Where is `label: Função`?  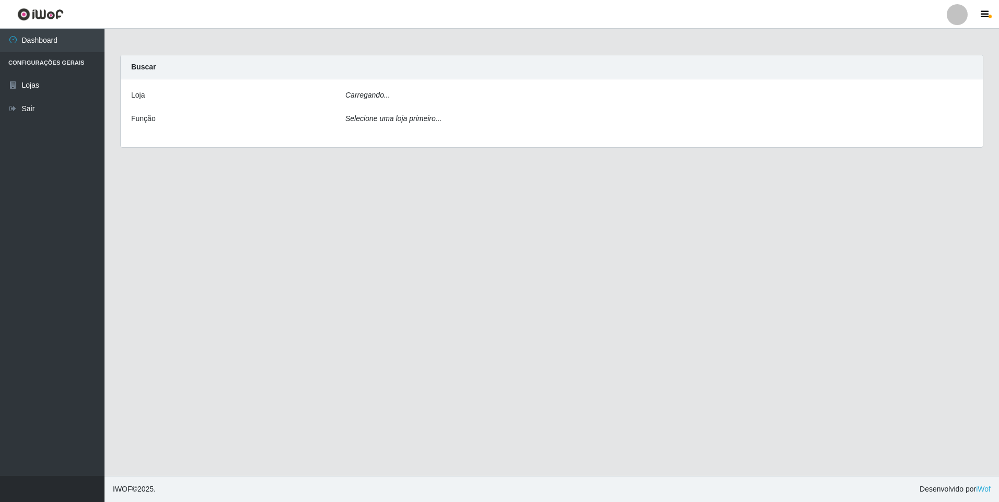 label: Função is located at coordinates (143, 119).